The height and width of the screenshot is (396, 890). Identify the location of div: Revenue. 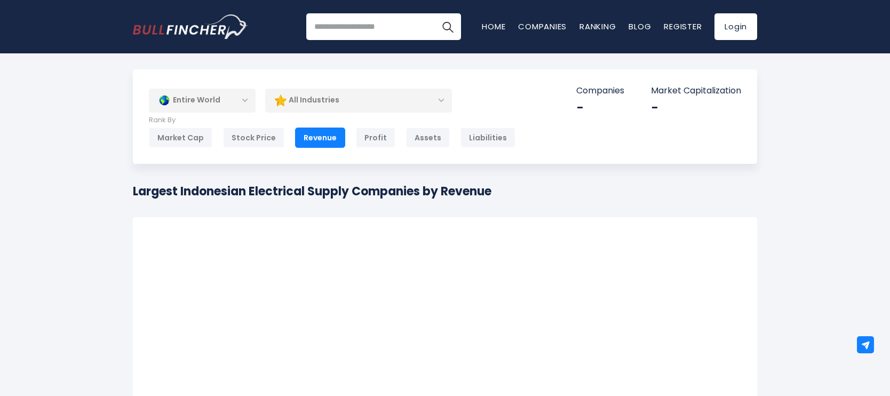
(320, 138).